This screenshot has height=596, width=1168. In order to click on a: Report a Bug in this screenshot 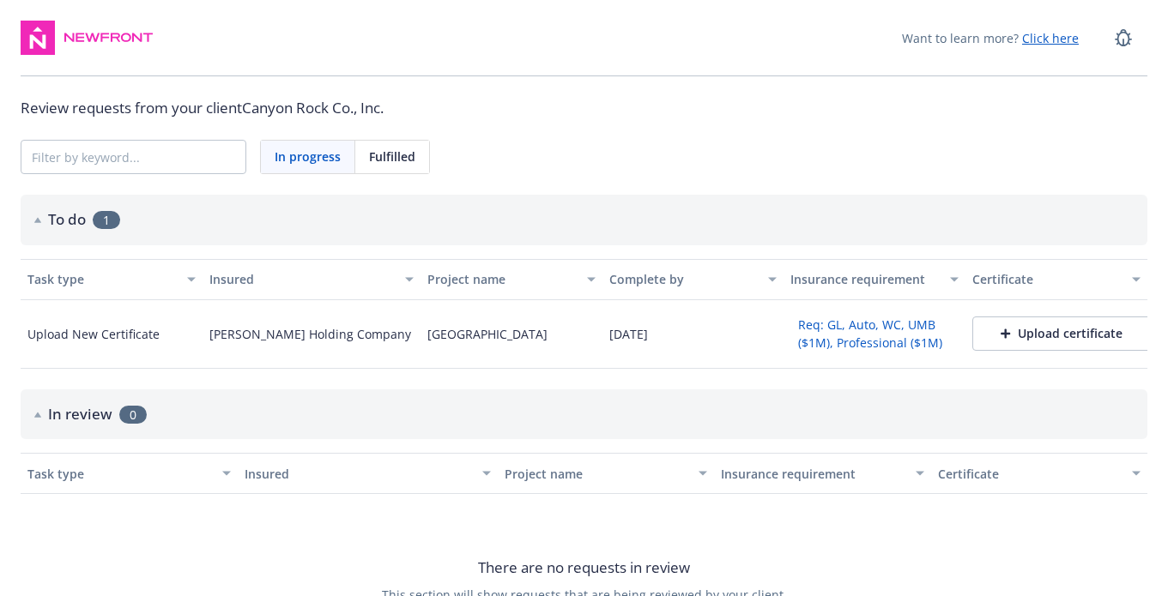, I will do `click(1123, 38)`.